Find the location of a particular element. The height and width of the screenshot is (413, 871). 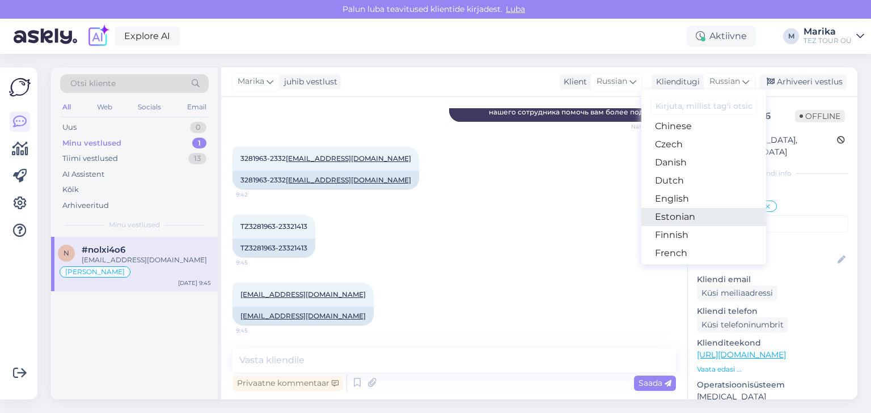

div: Web is located at coordinates (104, 107).